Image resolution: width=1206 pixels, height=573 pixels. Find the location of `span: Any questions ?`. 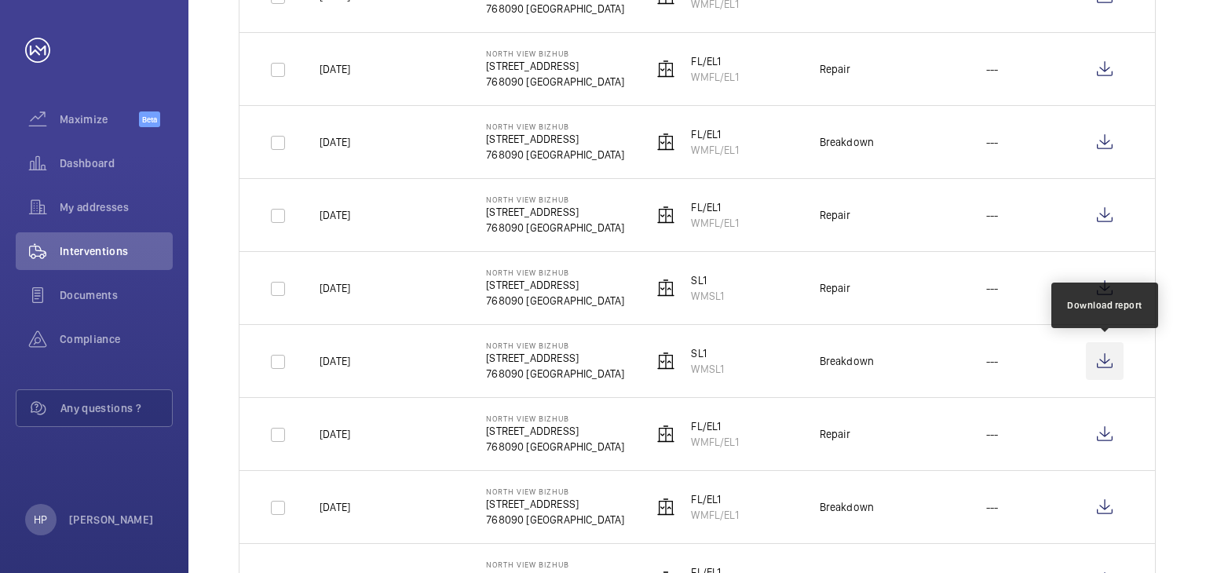

span: Any questions ? is located at coordinates (116, 408).